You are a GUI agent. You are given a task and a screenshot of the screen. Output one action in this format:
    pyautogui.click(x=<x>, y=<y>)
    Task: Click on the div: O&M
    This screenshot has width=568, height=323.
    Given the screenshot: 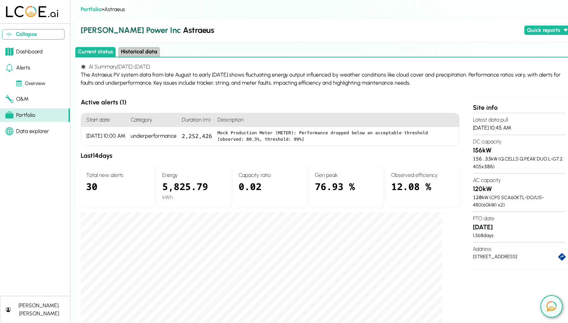 What is the action you would take?
    pyautogui.click(x=17, y=99)
    